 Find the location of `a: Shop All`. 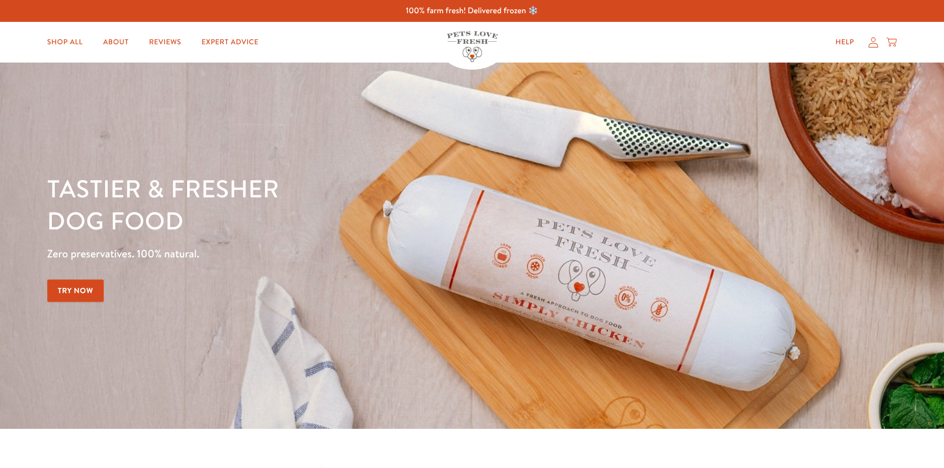

a: Shop All is located at coordinates (65, 42).